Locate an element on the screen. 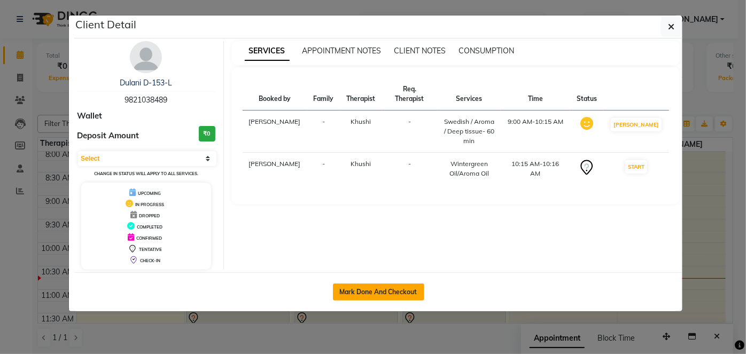 The width and height of the screenshot is (746, 354). th: Booked by is located at coordinates (275, 94).